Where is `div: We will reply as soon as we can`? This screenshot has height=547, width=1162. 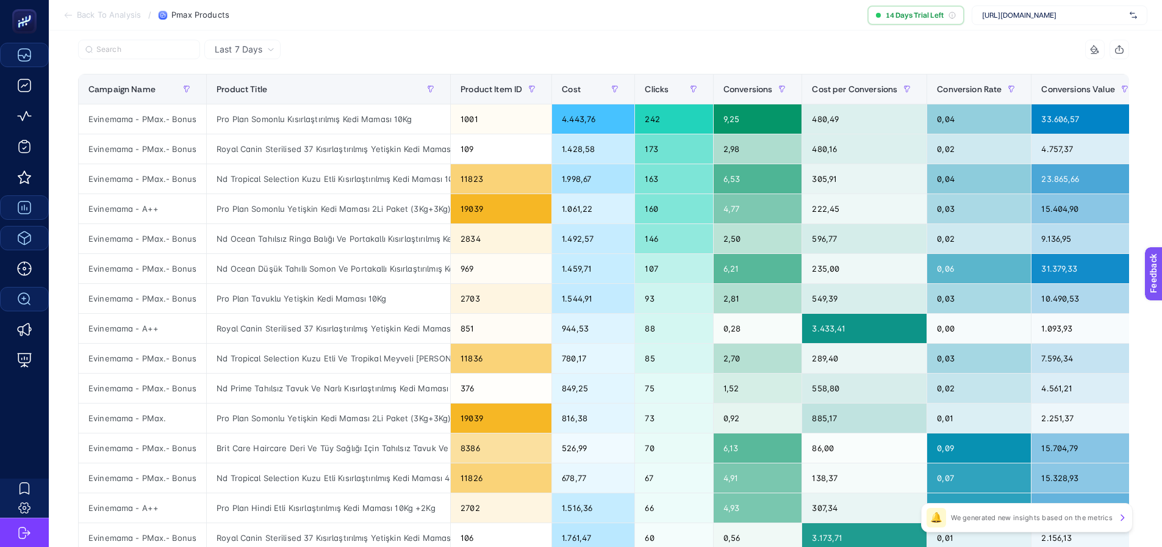 div: We will reply as soon as we can is located at coordinates (114, 193).